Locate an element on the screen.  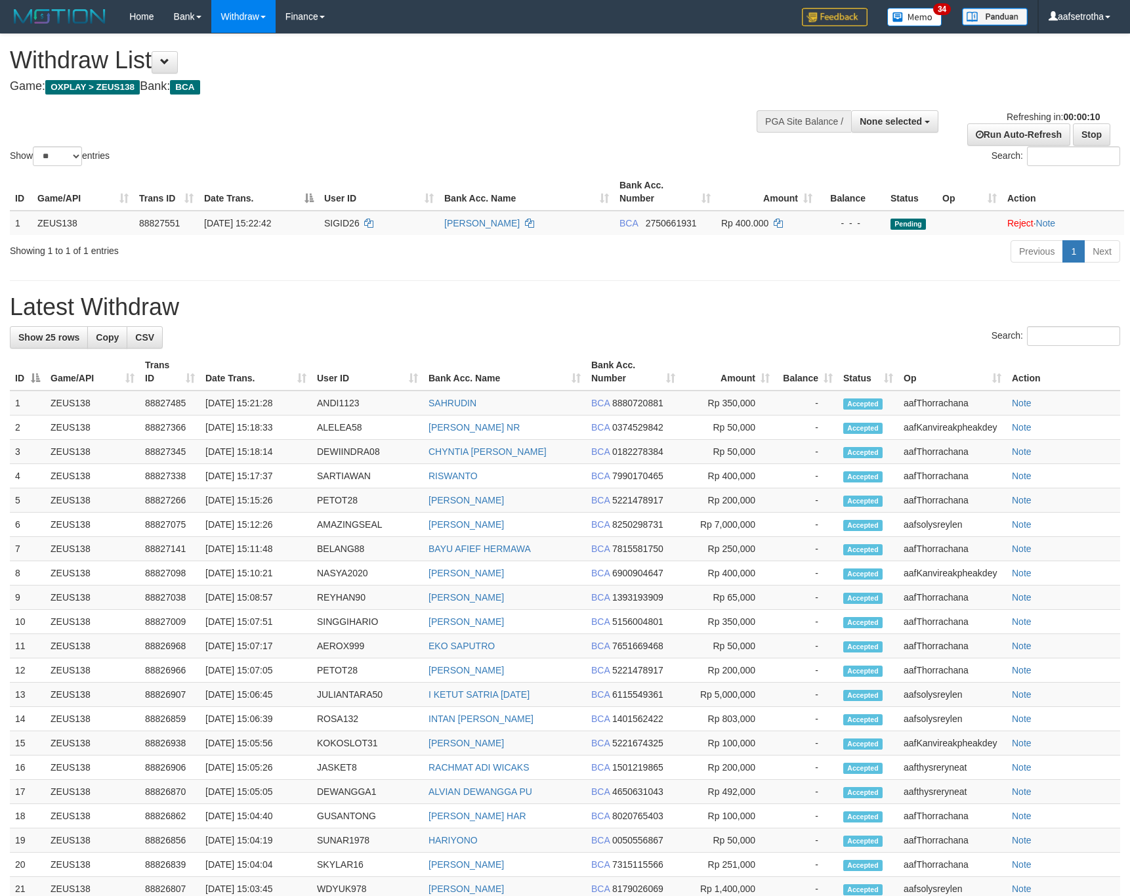
td: 17 is located at coordinates (28, 791).